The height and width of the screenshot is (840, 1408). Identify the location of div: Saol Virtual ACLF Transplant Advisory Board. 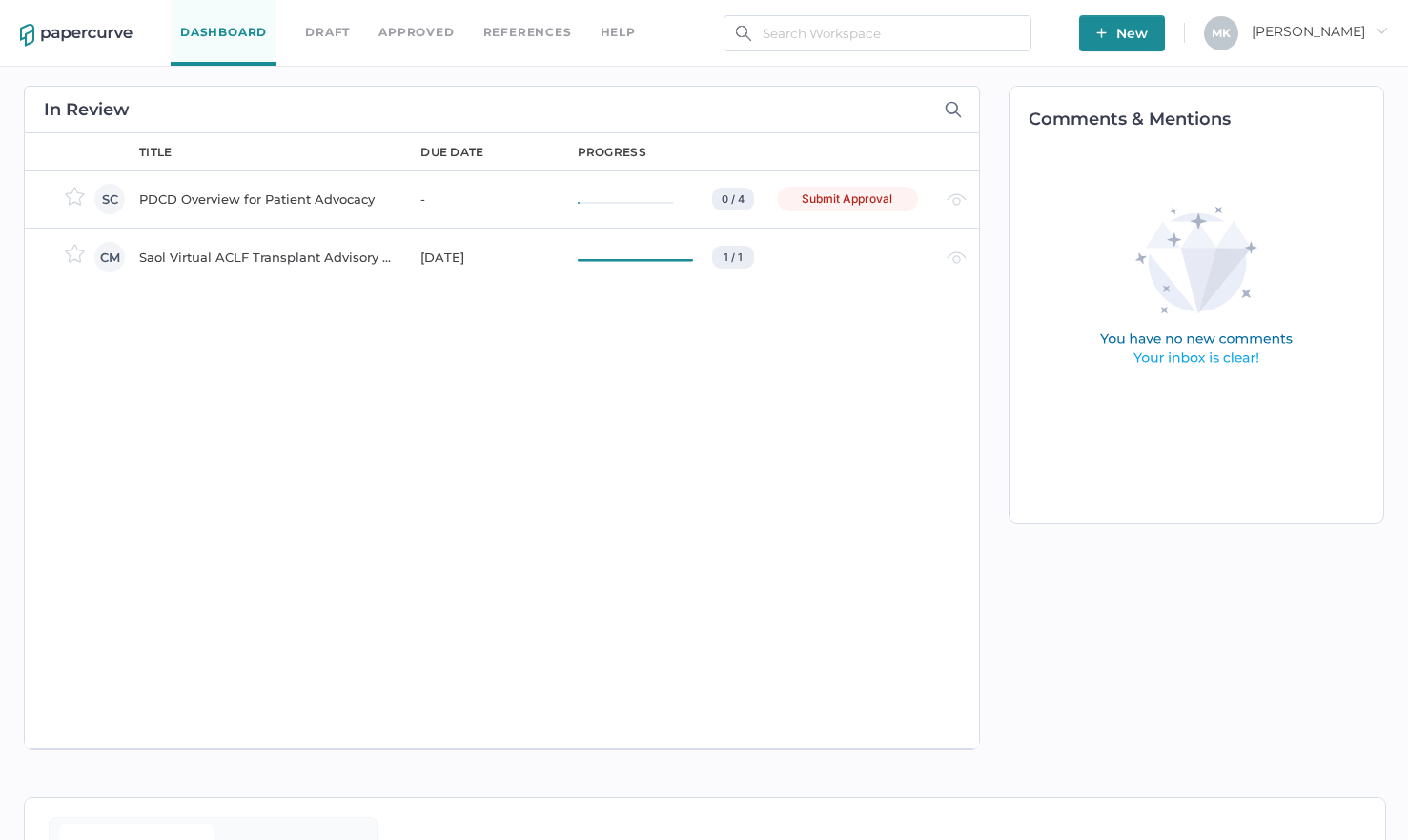
(268, 257).